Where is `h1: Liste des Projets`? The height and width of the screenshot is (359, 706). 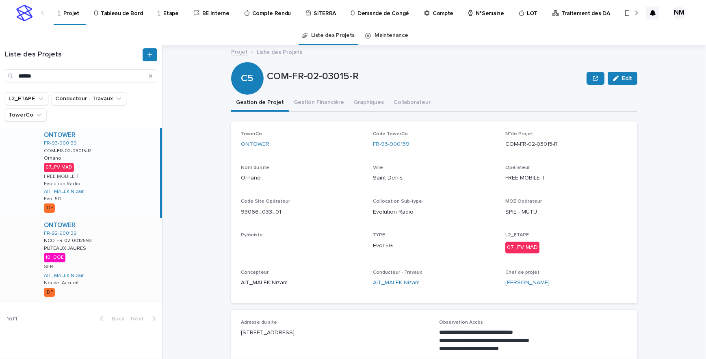 h1: Liste des Projets is located at coordinates (73, 55).